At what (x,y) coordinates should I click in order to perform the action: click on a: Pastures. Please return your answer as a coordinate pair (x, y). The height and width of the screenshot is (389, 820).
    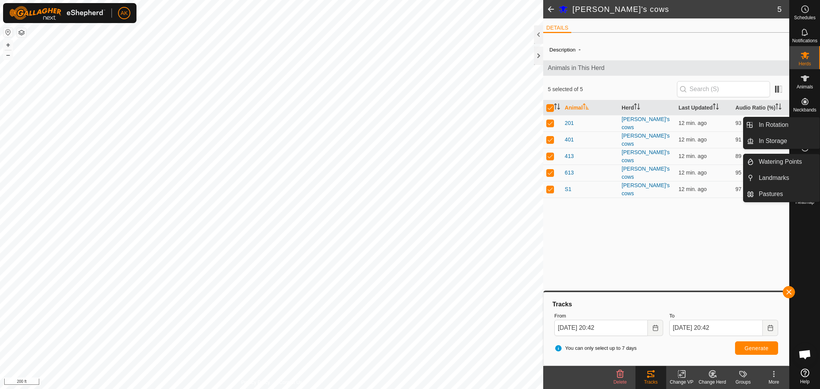
    Looking at the image, I should click on (787, 194).